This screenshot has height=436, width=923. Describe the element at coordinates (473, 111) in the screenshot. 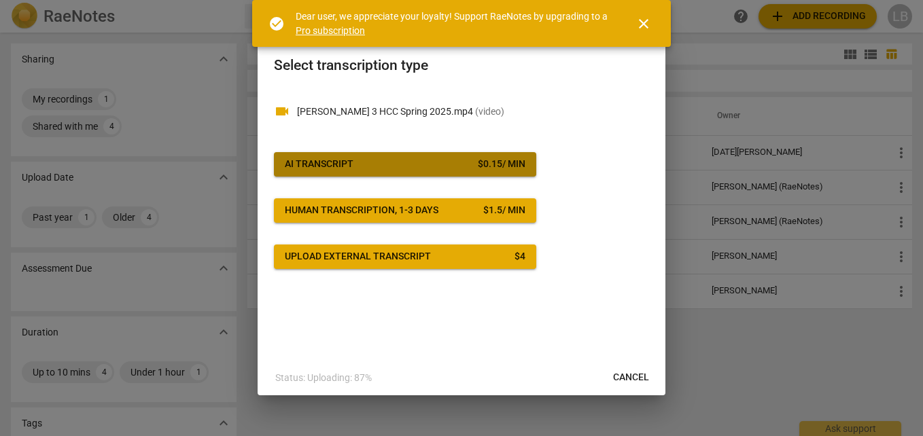

I see `p: Lucy Bess_RCS 3 HCC Spring 2025.mp4(video)` at that location.